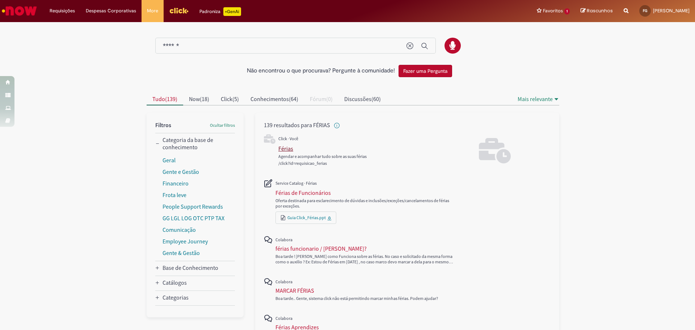 Image resolution: width=695 pixels, height=330 pixels. I want to click on span: More, so click(152, 11).